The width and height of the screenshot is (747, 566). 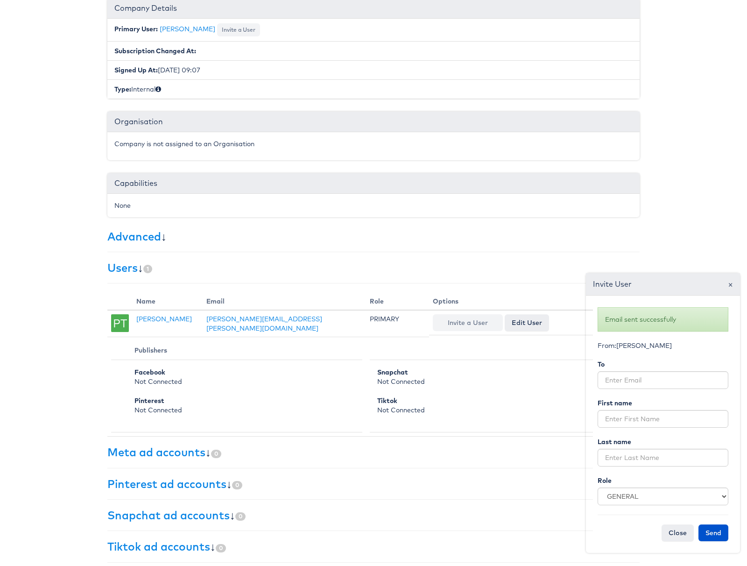 What do you see at coordinates (614, 441) in the screenshot?
I see `b: Last name` at bounding box center [614, 441].